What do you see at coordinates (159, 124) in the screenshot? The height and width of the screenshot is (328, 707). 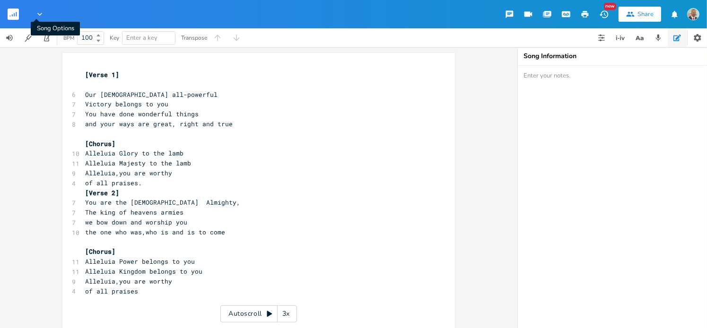 I see `span: and your ways are great, right and true` at bounding box center [159, 124].